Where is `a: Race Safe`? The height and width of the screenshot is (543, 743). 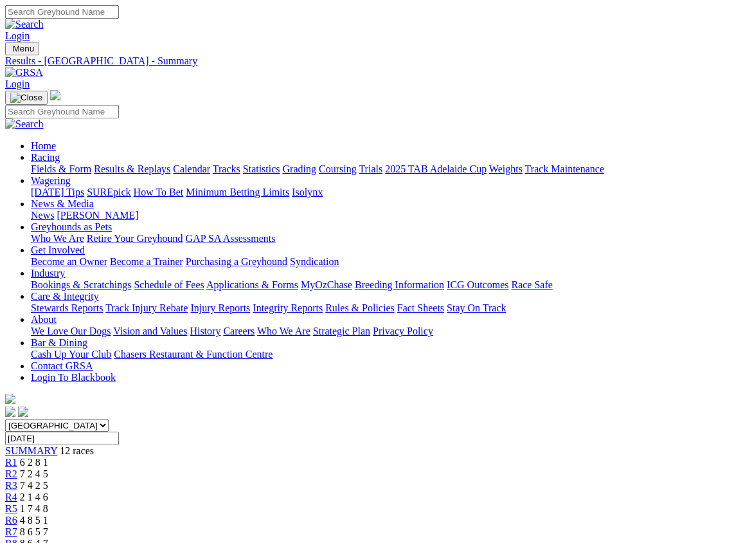
a: Race Safe is located at coordinates (532, 284).